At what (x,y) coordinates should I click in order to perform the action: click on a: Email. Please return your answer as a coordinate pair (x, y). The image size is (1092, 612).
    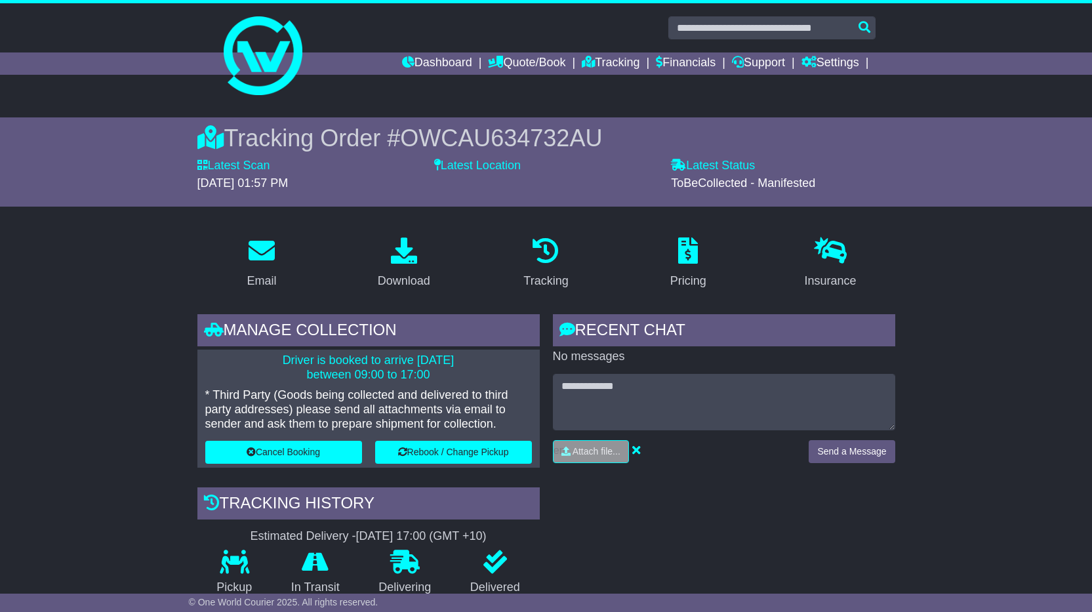
    Looking at the image, I should click on (261, 264).